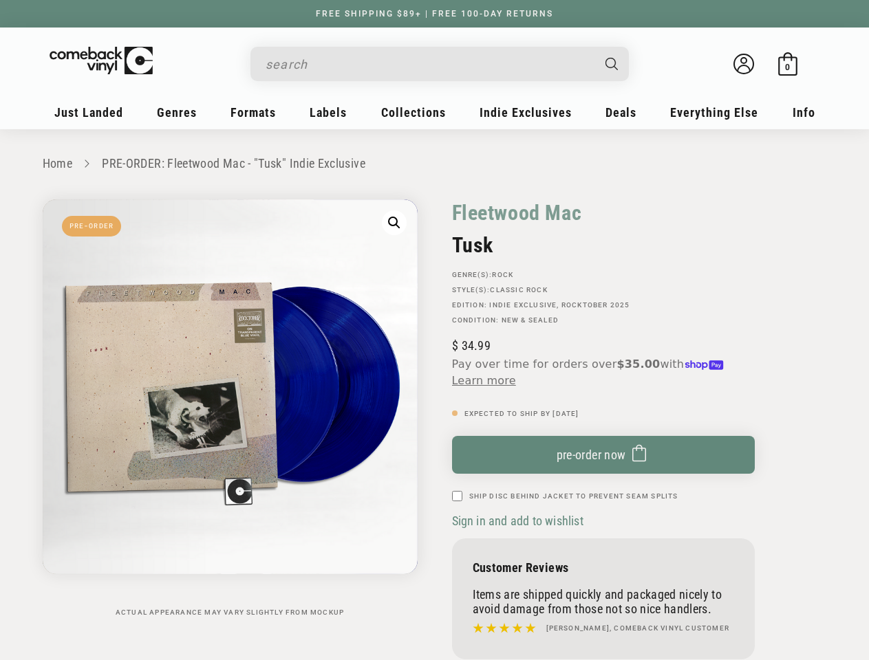 This screenshot has width=869, height=660. Describe the element at coordinates (603, 290) in the screenshot. I see `p: STYLE(S):` at that location.